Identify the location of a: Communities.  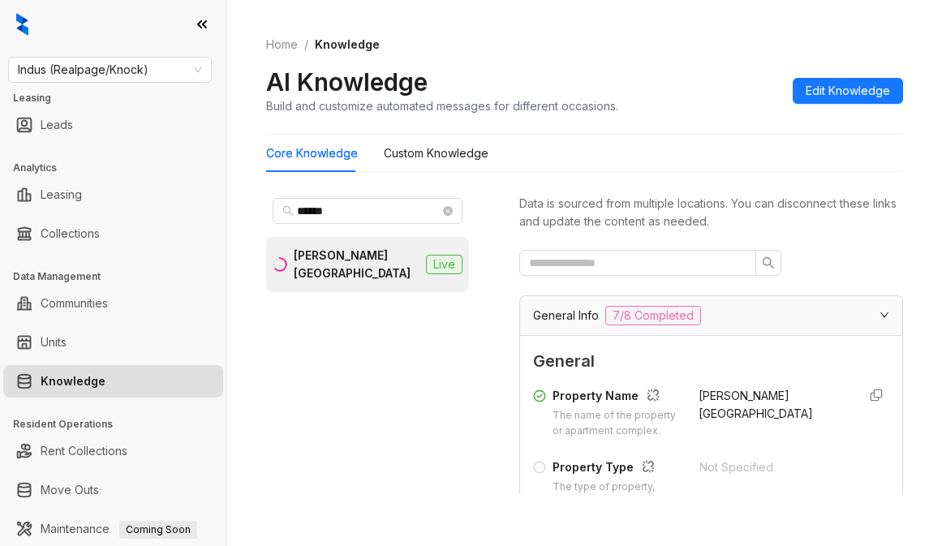
(74, 304).